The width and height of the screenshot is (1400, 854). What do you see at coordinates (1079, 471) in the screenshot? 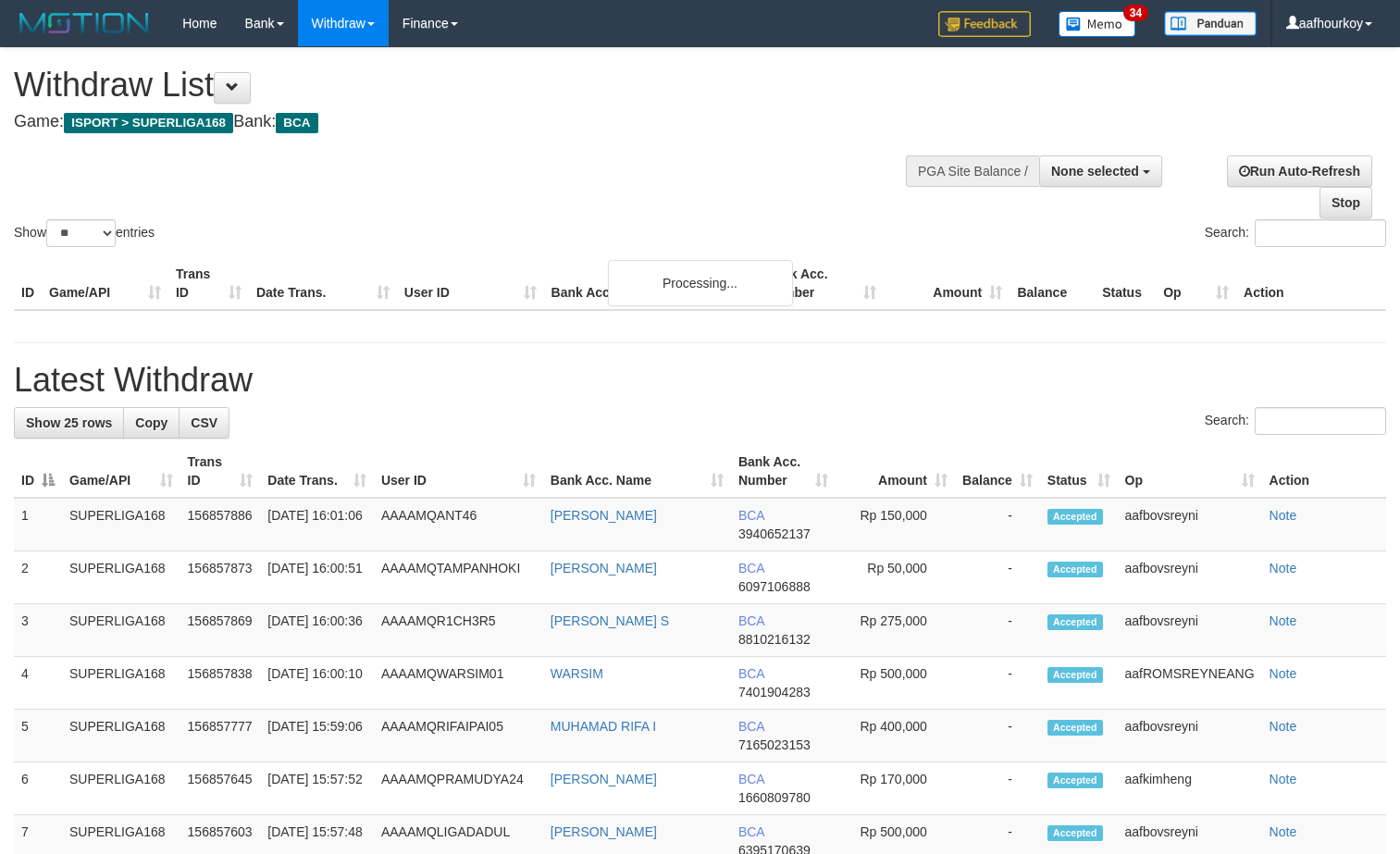
I see `th: Status: activate to sort column ascending` at bounding box center [1079, 471].